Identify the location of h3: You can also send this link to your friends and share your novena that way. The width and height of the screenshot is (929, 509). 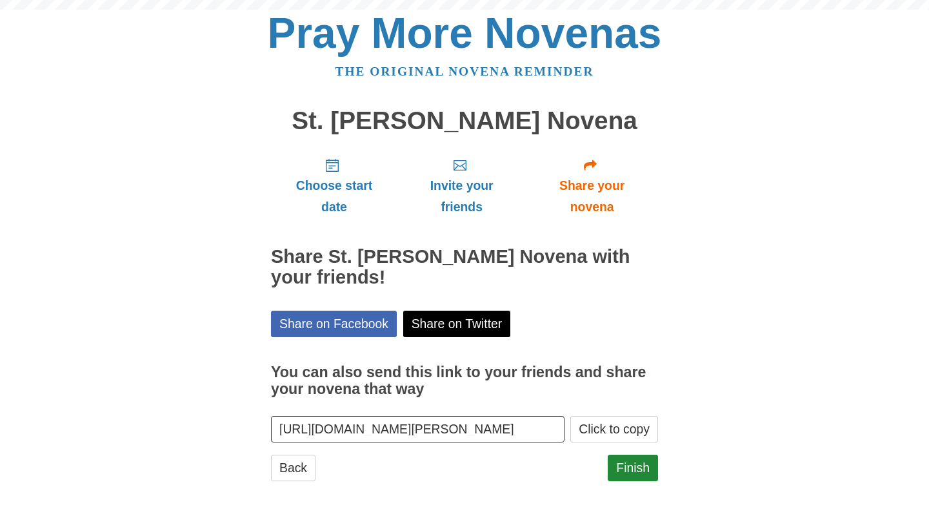
(465, 380).